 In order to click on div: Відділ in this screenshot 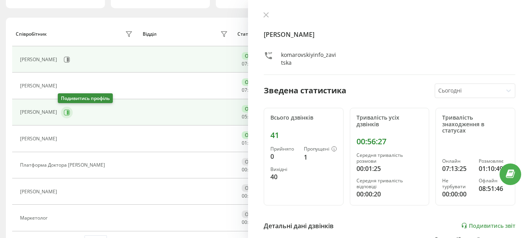, I will do `click(149, 34)`.